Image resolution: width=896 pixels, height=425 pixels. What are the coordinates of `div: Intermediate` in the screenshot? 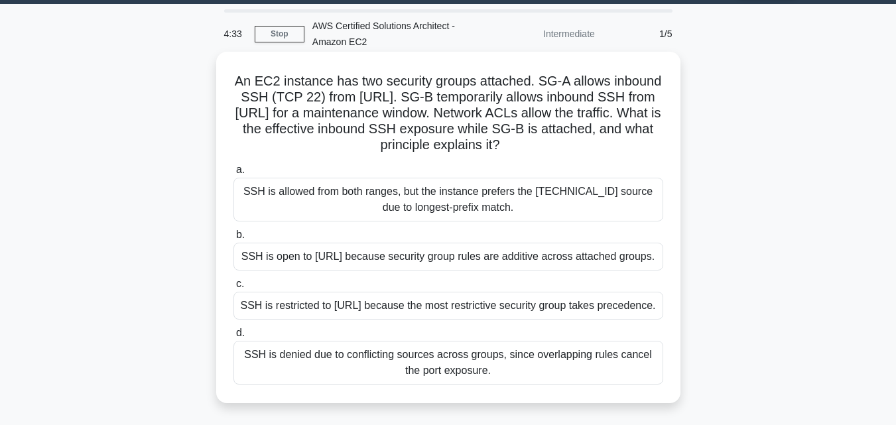 It's located at (545, 34).